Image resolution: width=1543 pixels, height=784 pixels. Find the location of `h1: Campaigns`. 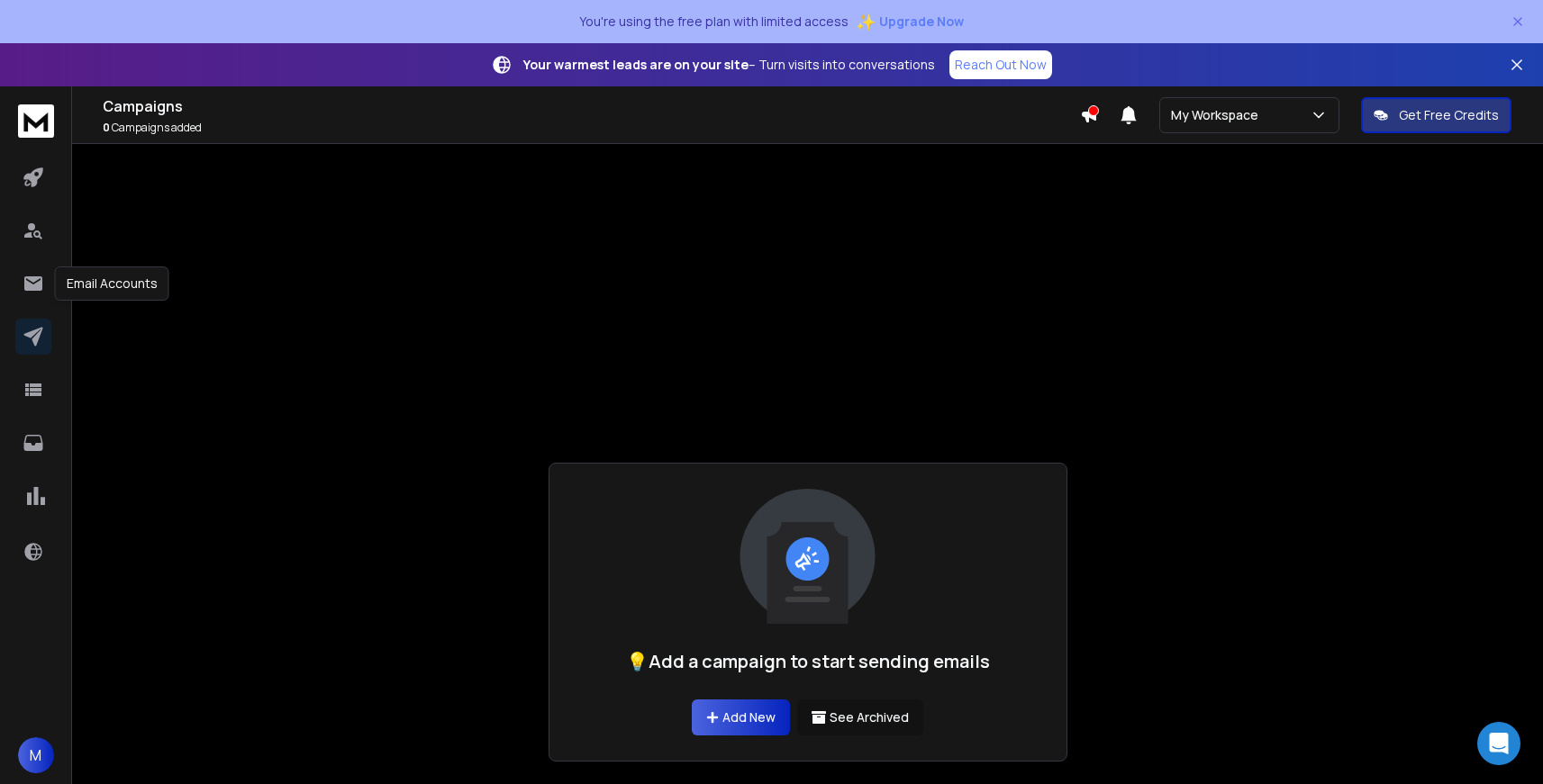

h1: Campaigns is located at coordinates (591, 107).